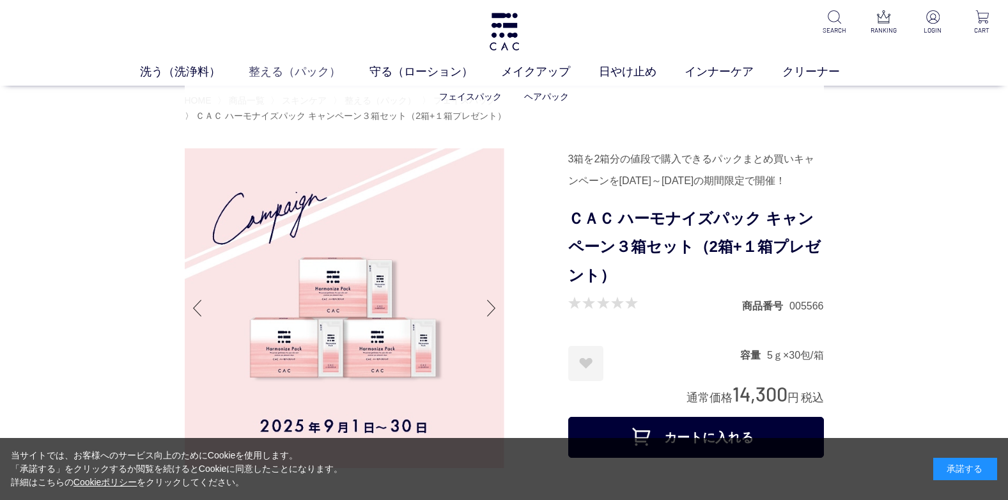  I want to click on a: ヘアパック, so click(546, 96).